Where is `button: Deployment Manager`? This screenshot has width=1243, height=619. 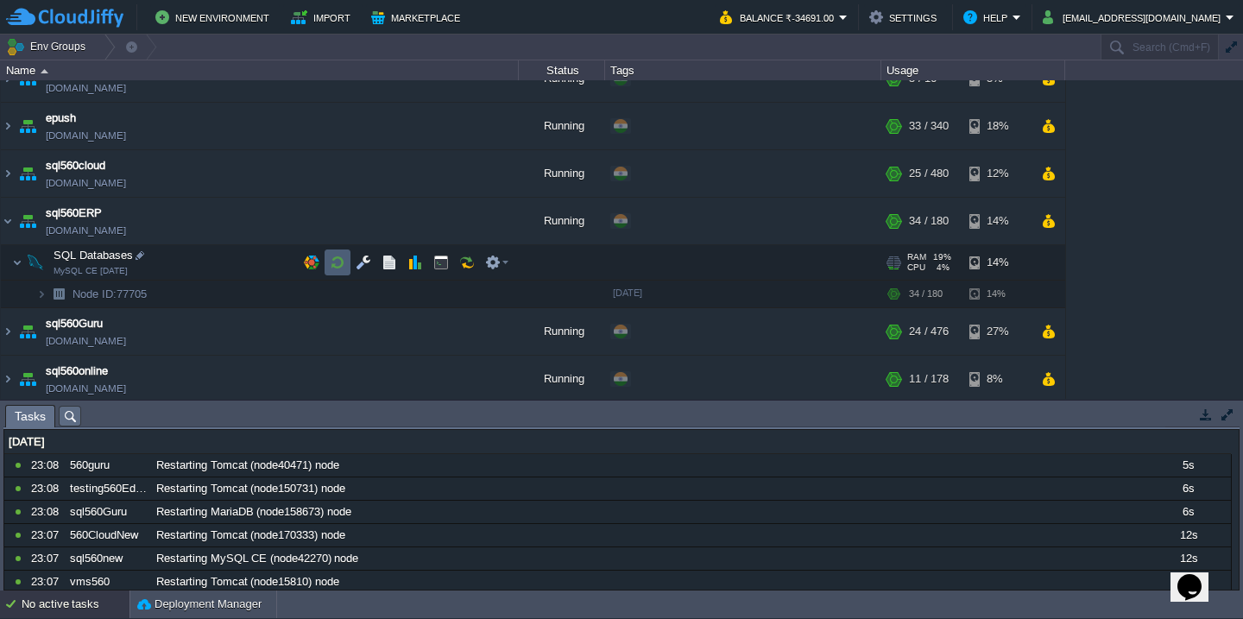
button: Deployment Manager is located at coordinates (199, 604).